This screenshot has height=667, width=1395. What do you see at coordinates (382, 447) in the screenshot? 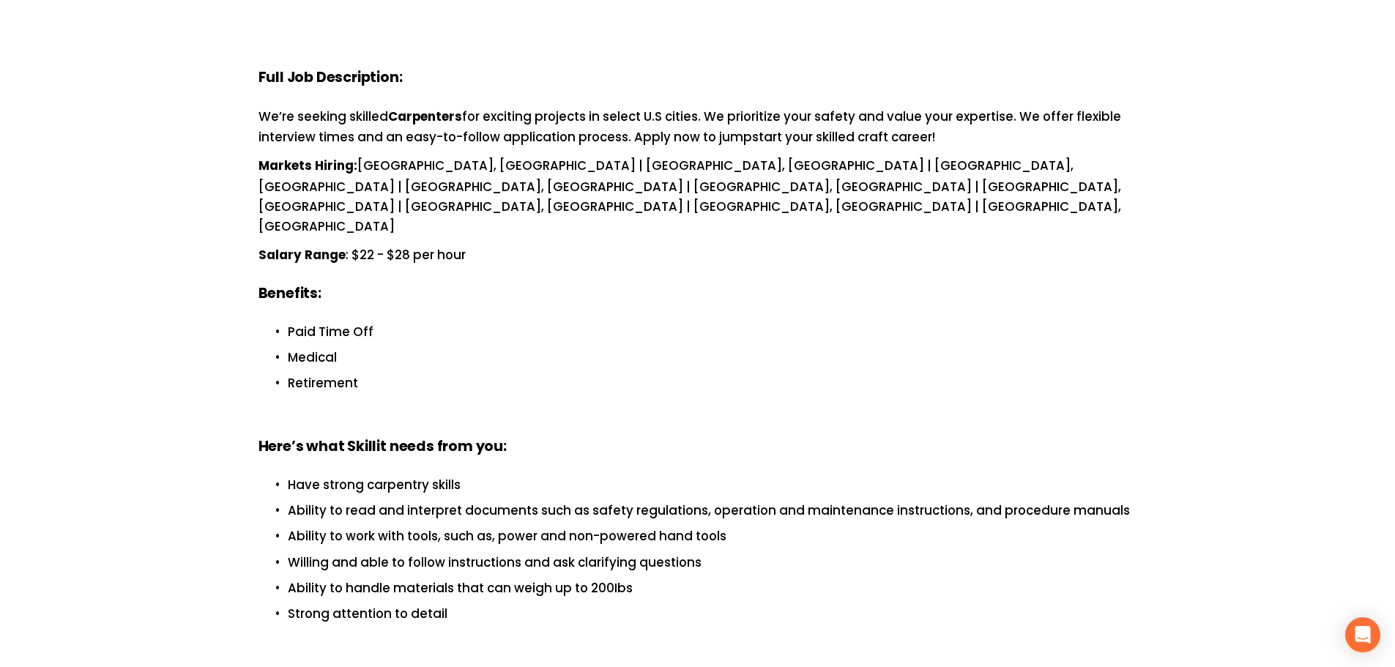
I see `strong: Here’s what Skillit needs from you:` at bounding box center [382, 447].